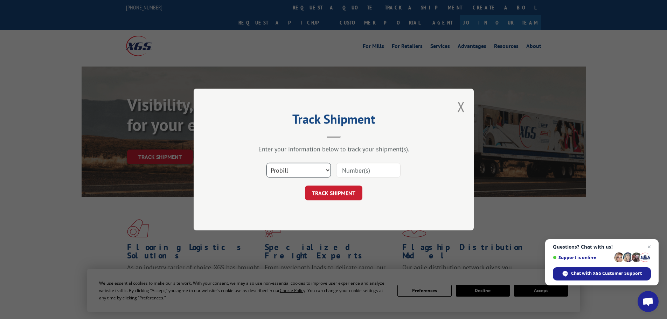 This screenshot has height=319, width=667. I want to click on div: Open chat, so click(648, 302).